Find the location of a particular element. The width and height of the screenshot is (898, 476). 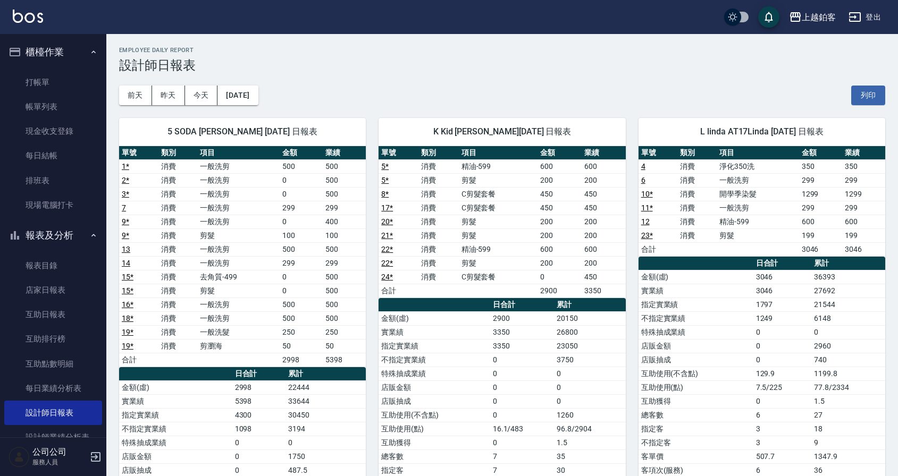

td: 77.8/2334 is located at coordinates (848, 388).